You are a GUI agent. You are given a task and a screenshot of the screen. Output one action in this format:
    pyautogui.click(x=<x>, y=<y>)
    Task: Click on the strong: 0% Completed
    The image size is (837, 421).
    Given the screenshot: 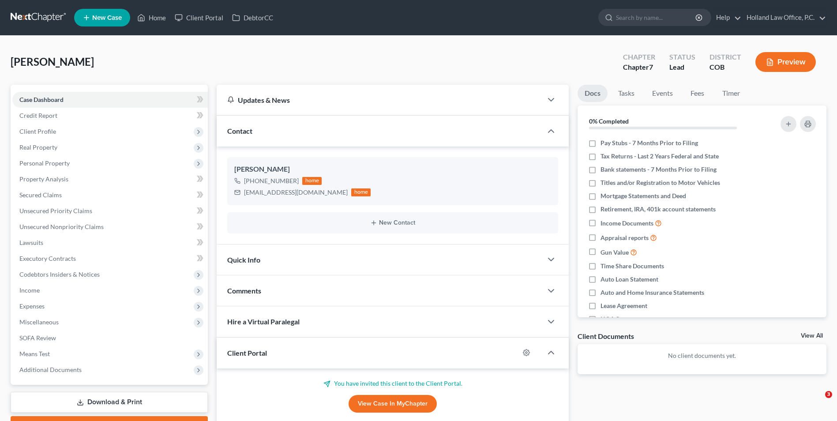 What is the action you would take?
    pyautogui.click(x=609, y=121)
    